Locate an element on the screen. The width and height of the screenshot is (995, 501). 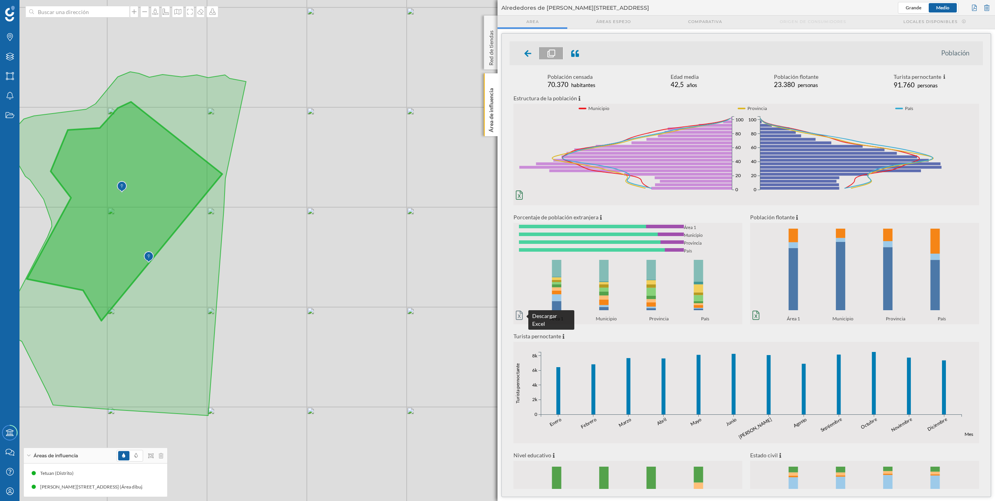
text: Septiembre is located at coordinates (831, 424).